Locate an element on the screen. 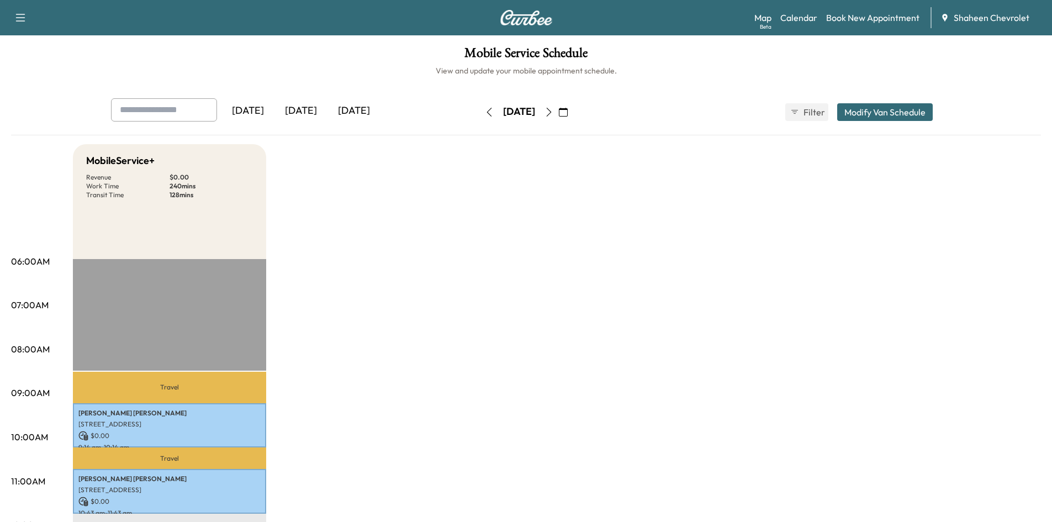  p: 240 mins is located at coordinates (211, 186).